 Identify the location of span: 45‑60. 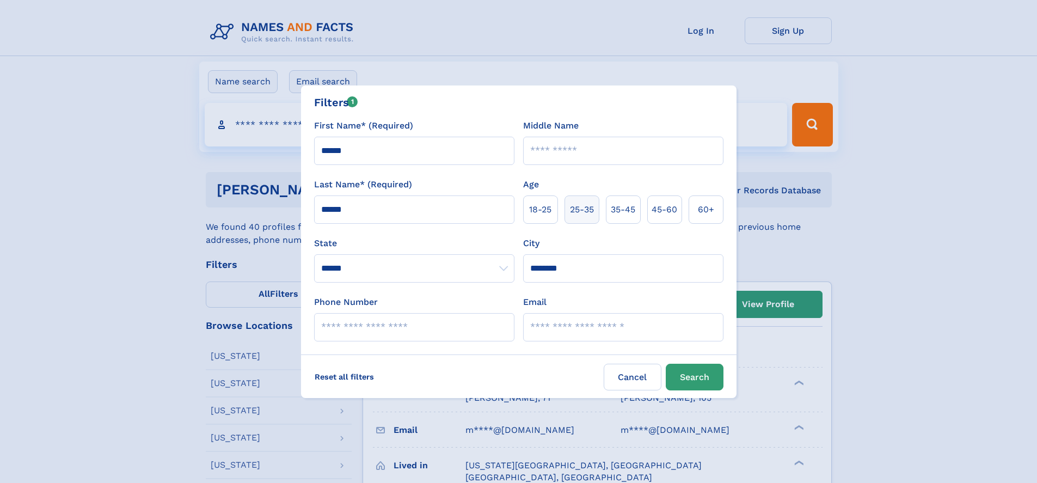
(664, 210).